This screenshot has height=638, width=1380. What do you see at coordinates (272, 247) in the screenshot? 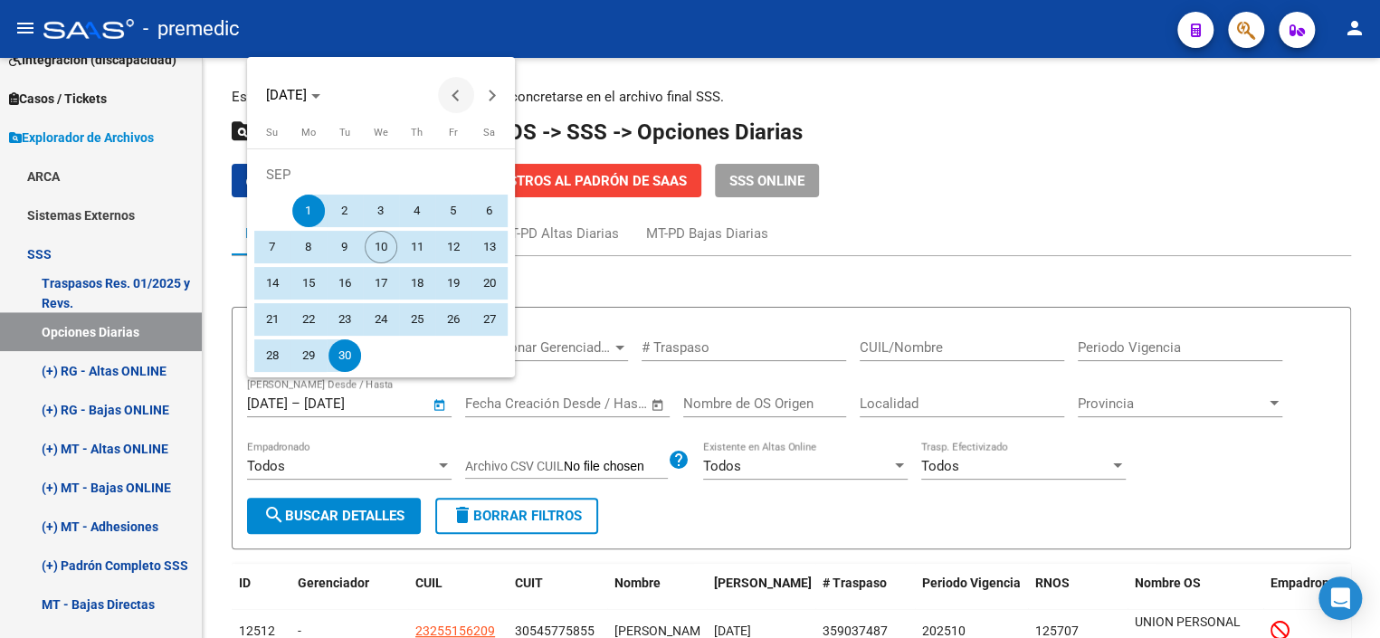
I see `button: September 7, 2025` at bounding box center [272, 247].